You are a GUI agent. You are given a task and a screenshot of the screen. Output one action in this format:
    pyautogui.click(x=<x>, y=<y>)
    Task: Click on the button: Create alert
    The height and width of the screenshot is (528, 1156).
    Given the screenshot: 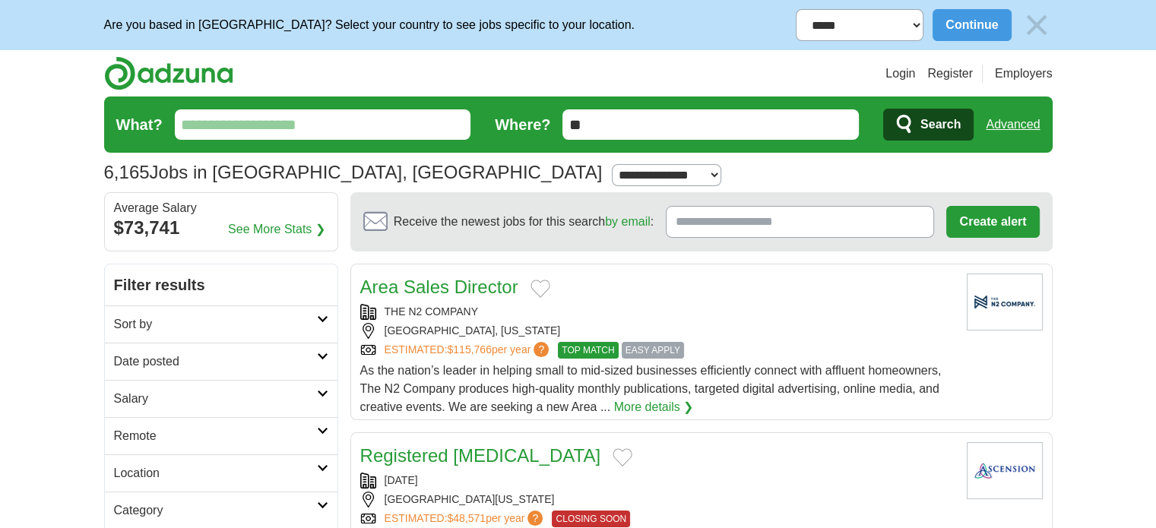 What is the action you would take?
    pyautogui.click(x=993, y=222)
    